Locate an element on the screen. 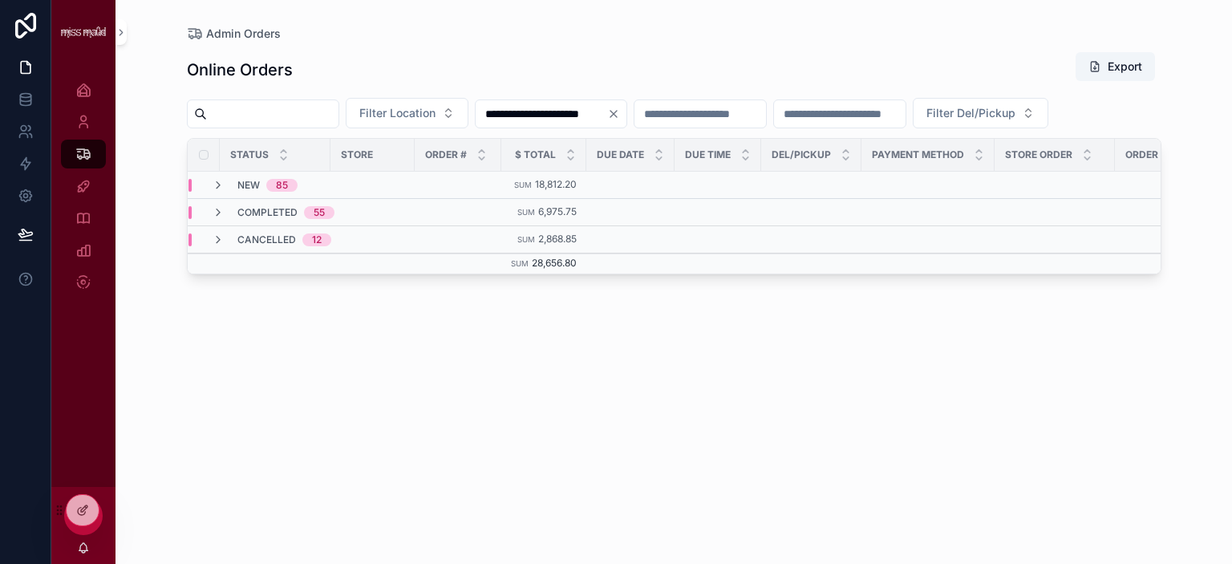 Image resolution: width=1232 pixels, height=564 pixels. span: Admin Orders is located at coordinates (243, 34).